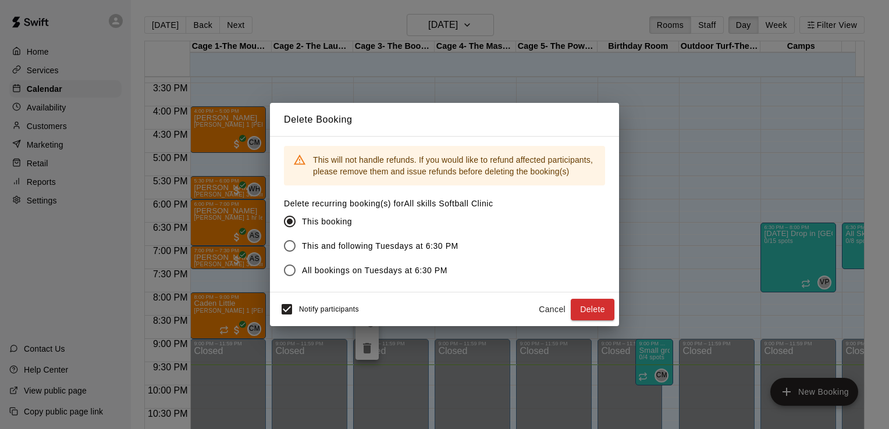  Describe the element at coordinates (454, 166) in the screenshot. I see `div: This will not handle refunds. If you would like to refund affected participants, please remove th...` at that location.